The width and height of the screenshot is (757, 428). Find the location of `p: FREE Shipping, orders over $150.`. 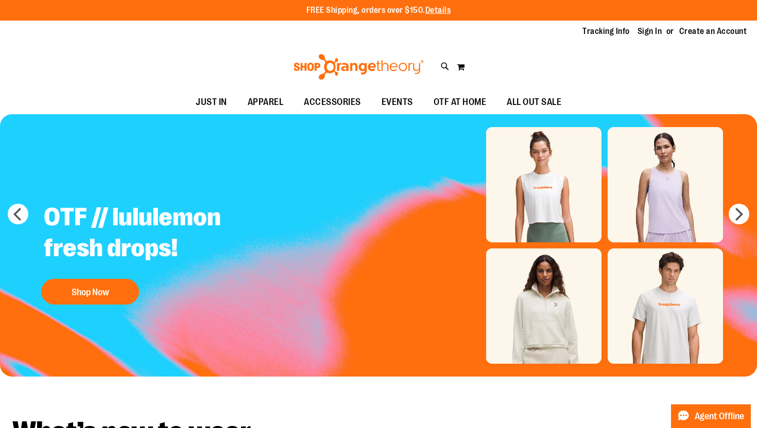

p: FREE Shipping, orders over $150. is located at coordinates (378, 10).